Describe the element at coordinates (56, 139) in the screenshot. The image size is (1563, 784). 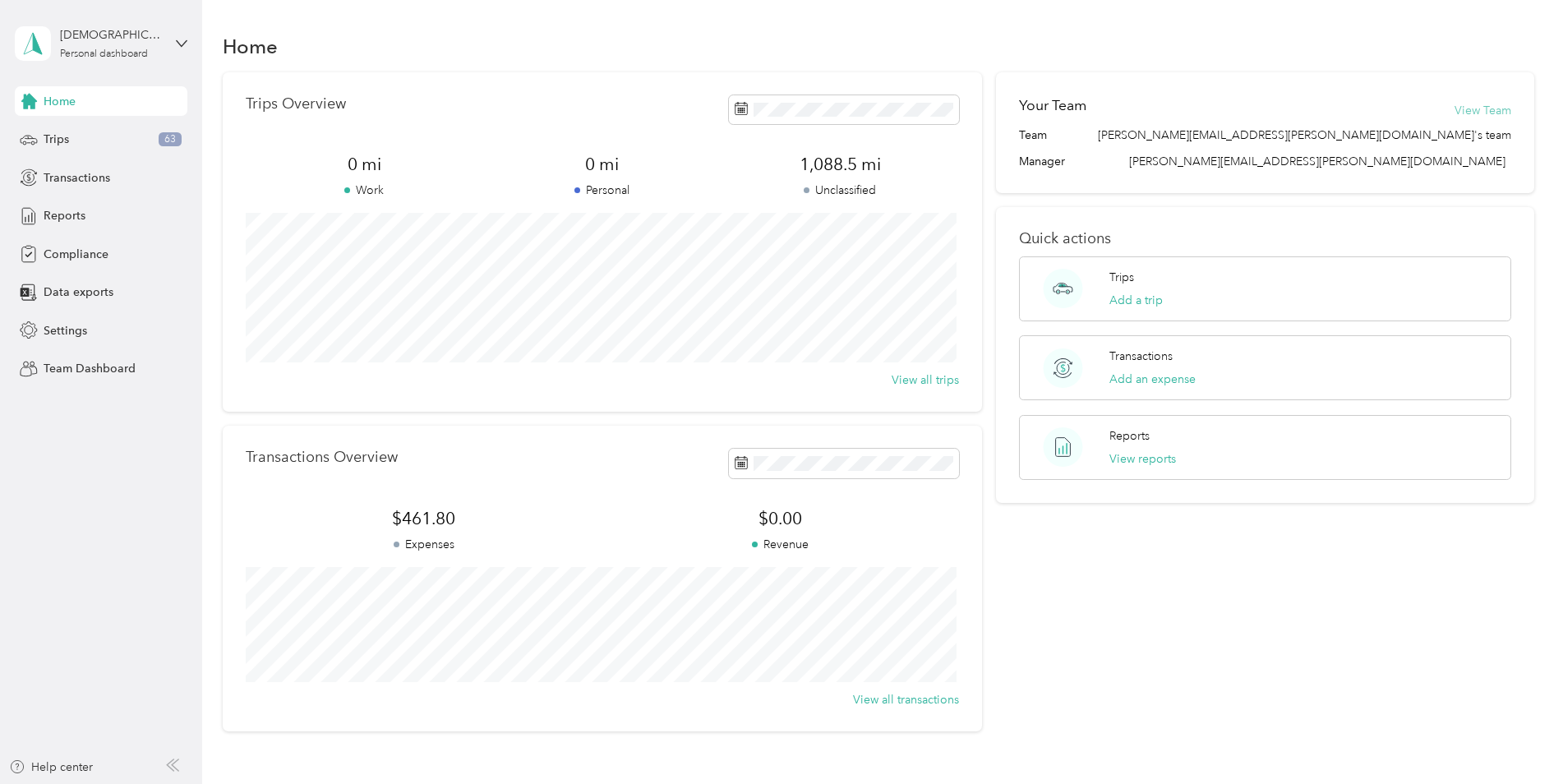
I see `span: Trips` at that location.